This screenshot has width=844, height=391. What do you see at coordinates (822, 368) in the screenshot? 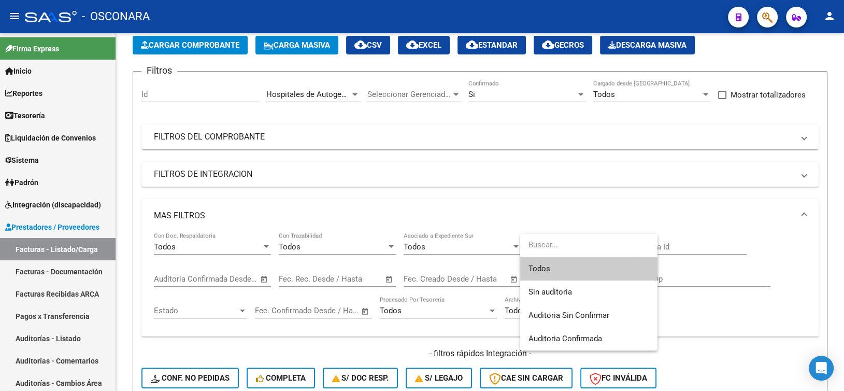
I see `div: Open Intercom Messenger` at bounding box center [822, 368].